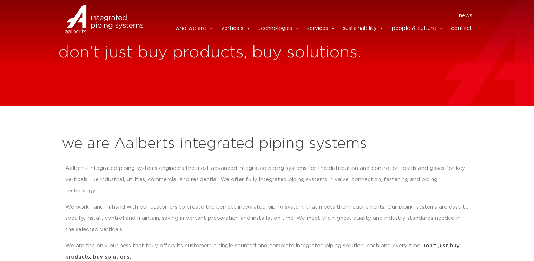  What do you see at coordinates (462, 28) in the screenshot?
I see `a: contact` at bounding box center [462, 28].